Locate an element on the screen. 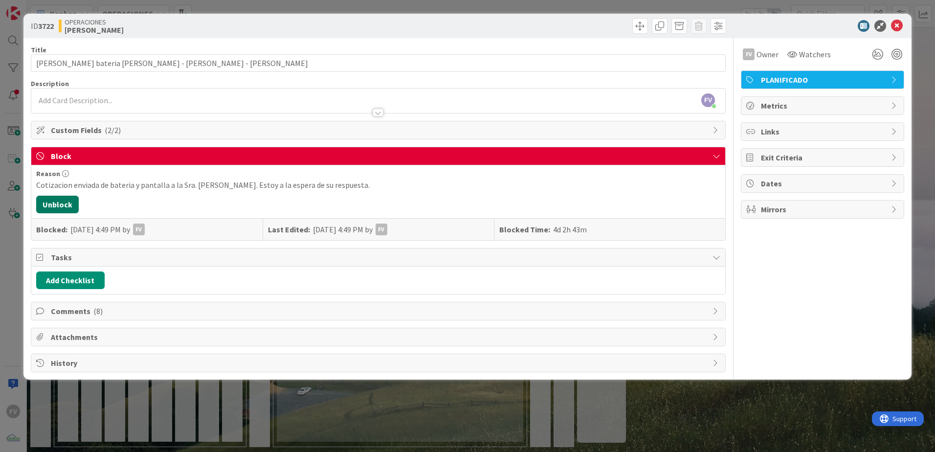 This screenshot has height=452, width=935. span: ID is located at coordinates (42, 26).